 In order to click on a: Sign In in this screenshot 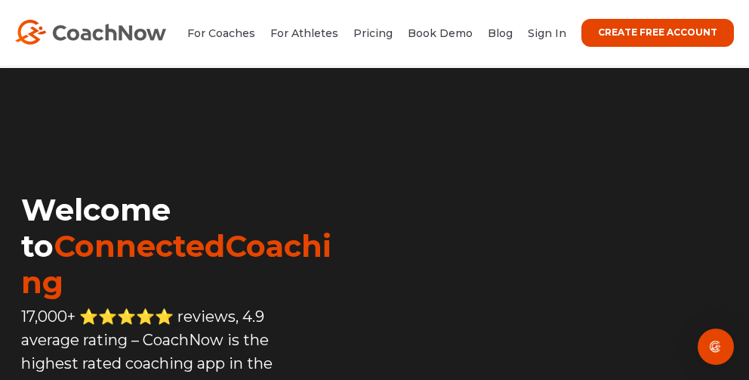, I will do `click(547, 33)`.